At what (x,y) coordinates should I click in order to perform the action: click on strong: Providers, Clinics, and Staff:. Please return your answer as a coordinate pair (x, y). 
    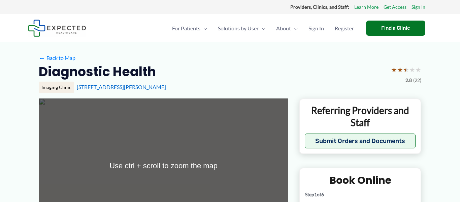
    Looking at the image, I should click on (319, 7).